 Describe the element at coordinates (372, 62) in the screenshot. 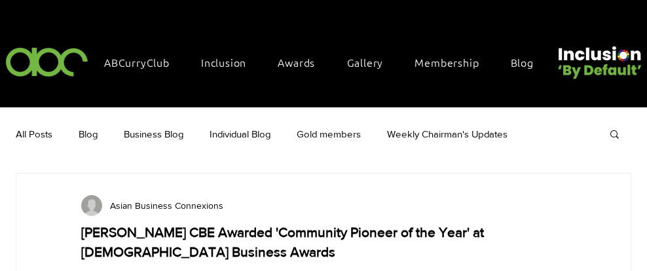

I see `a: Gallery` at that location.